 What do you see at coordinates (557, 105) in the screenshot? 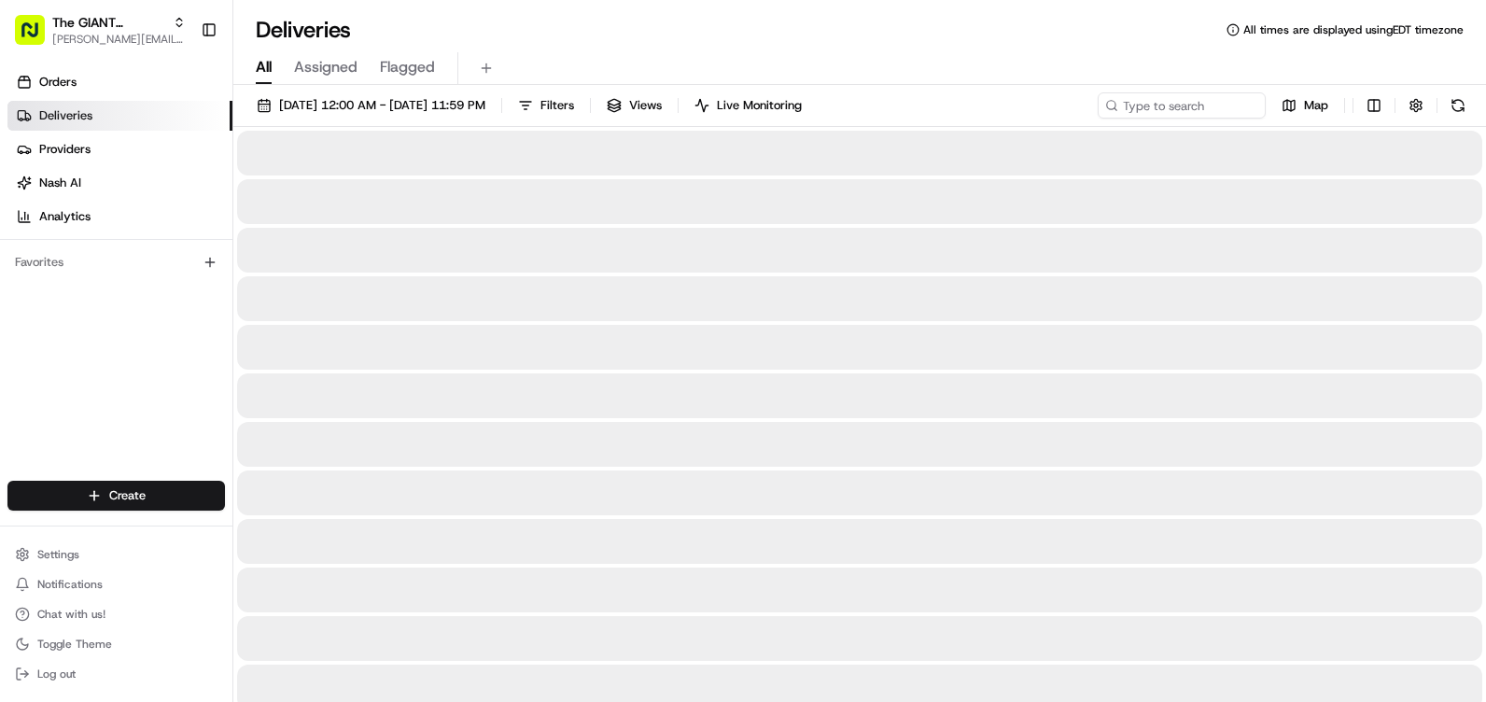
I see `span: Filters` at bounding box center [557, 105].